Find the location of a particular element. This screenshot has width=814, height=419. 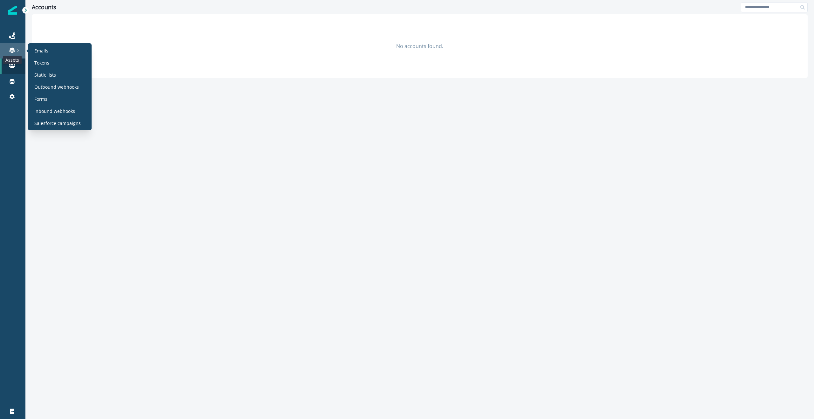

img: Inflection is located at coordinates (13, 10).